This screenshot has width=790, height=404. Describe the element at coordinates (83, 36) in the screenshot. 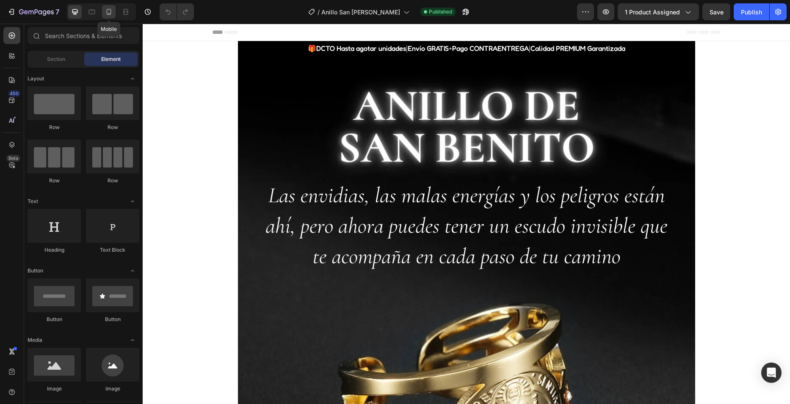

I see `input: Search Sections & Elements` at that location.